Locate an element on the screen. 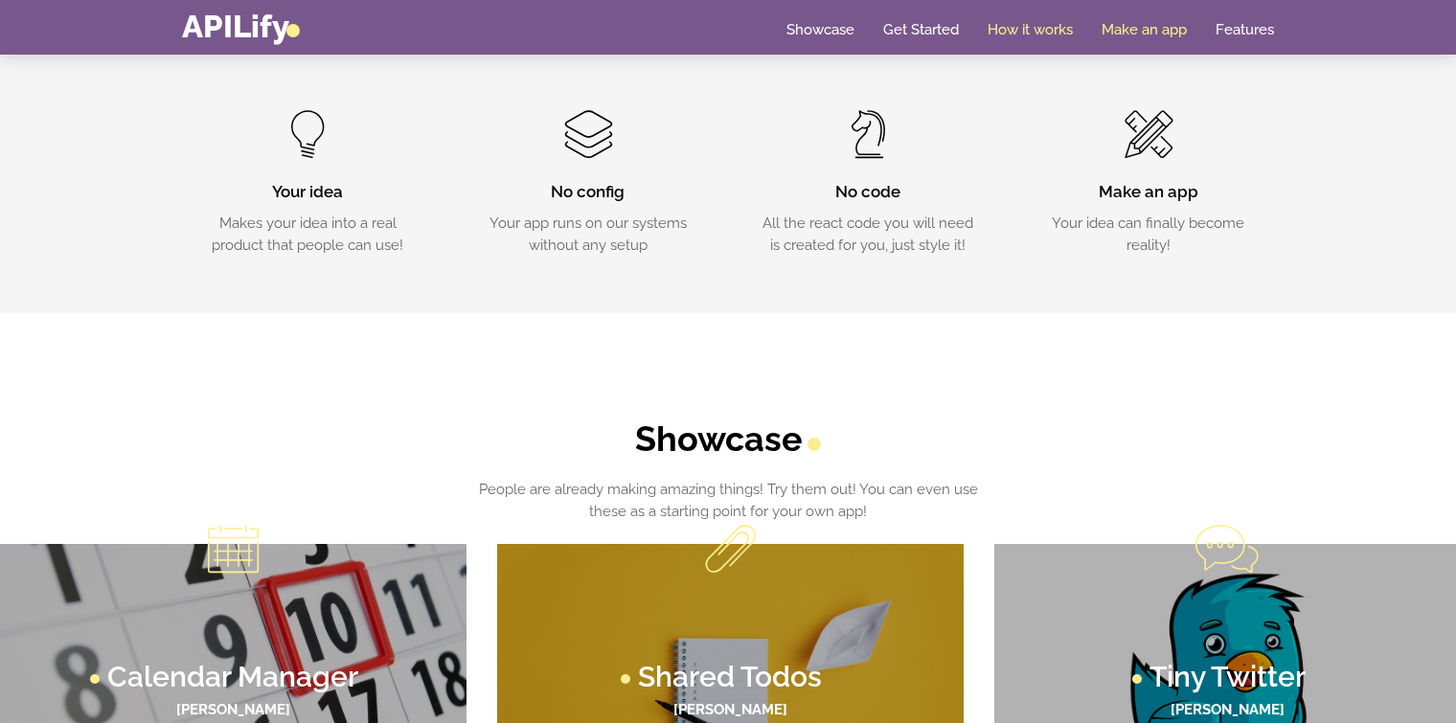 This screenshot has height=723, width=1456. a: Make an app is located at coordinates (1144, 30).